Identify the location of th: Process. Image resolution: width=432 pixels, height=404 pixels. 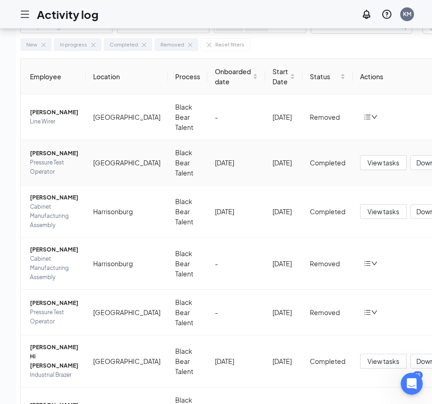
(188, 77).